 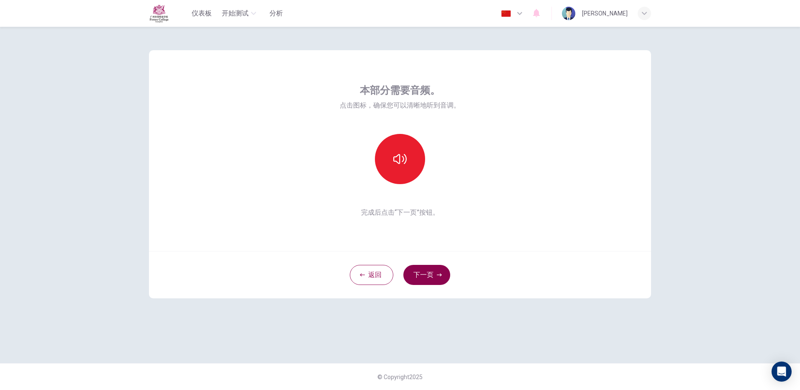 I want to click on span: 仪表板, so click(x=202, y=13).